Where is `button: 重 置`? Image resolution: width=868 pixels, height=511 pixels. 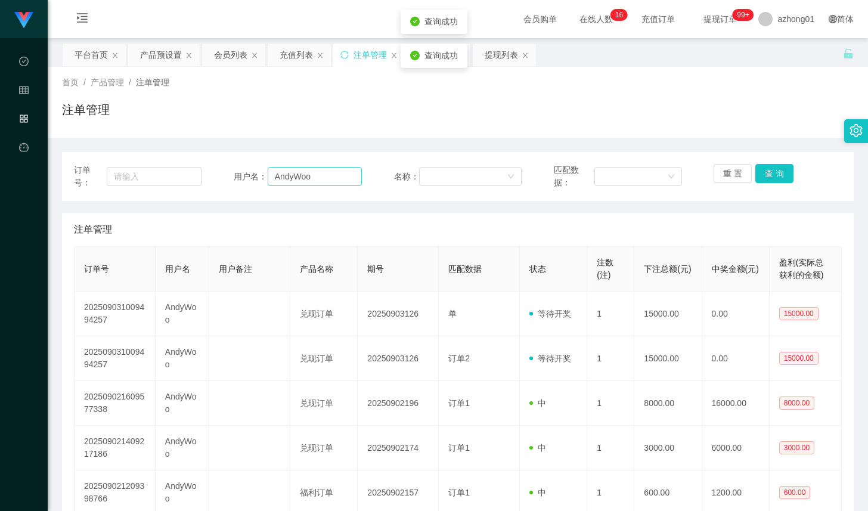
button: 重 置 is located at coordinates (733, 173).